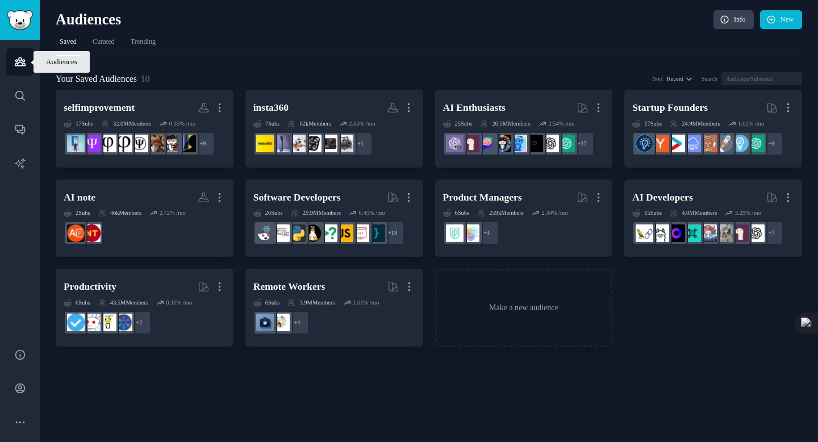 This screenshot has width=818, height=442. I want to click on a: Software Developers26Subs29.9MMembers0.45% /mo+18programmingwebdevjavascriptcscareerquestionslinu..., so click(334, 218).